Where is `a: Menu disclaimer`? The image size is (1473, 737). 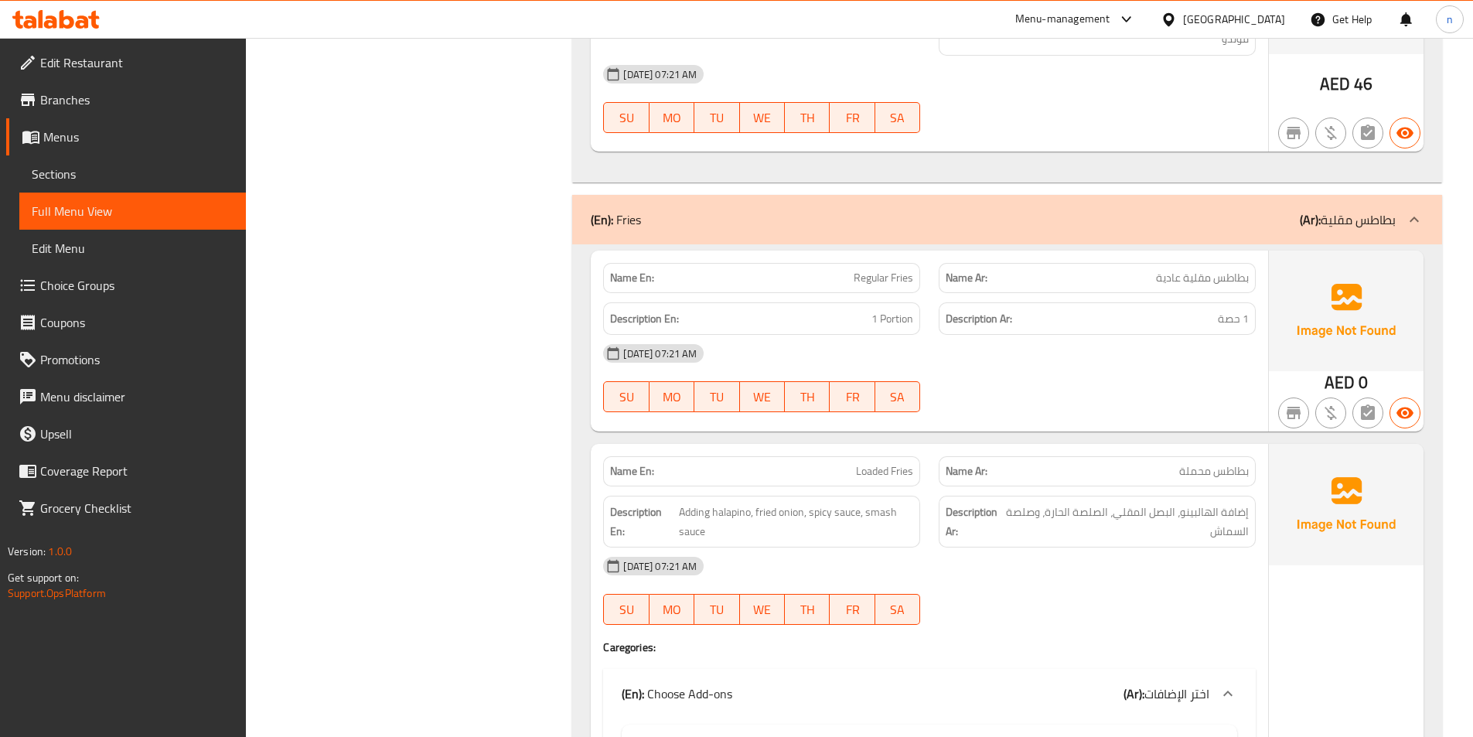 a: Menu disclaimer is located at coordinates (126, 397).